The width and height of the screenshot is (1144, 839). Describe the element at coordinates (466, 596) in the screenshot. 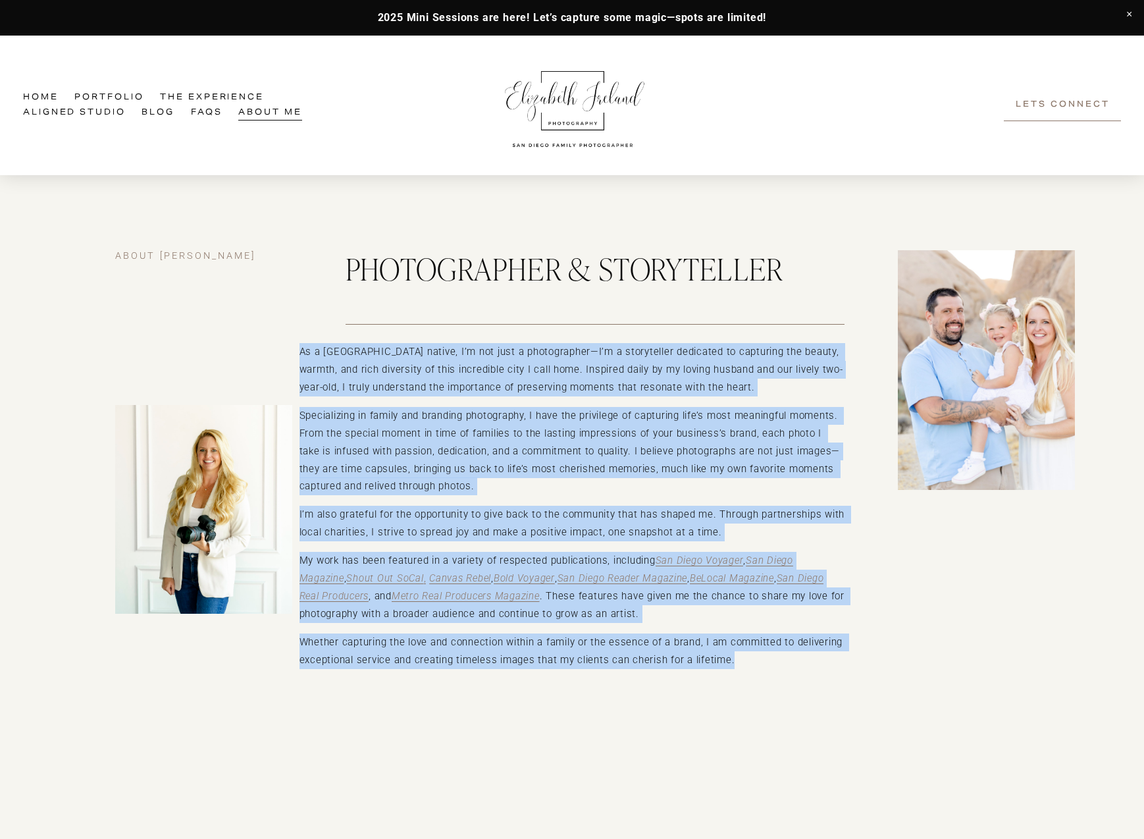

I see `em: Metro Real Producers Magazine` at that location.